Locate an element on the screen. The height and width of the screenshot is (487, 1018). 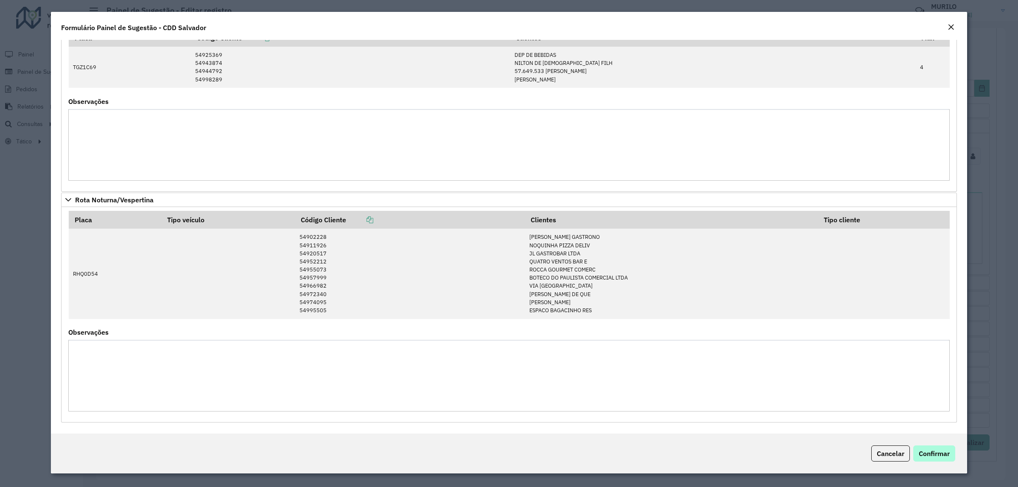
td: 4 is located at coordinates (933, 67).